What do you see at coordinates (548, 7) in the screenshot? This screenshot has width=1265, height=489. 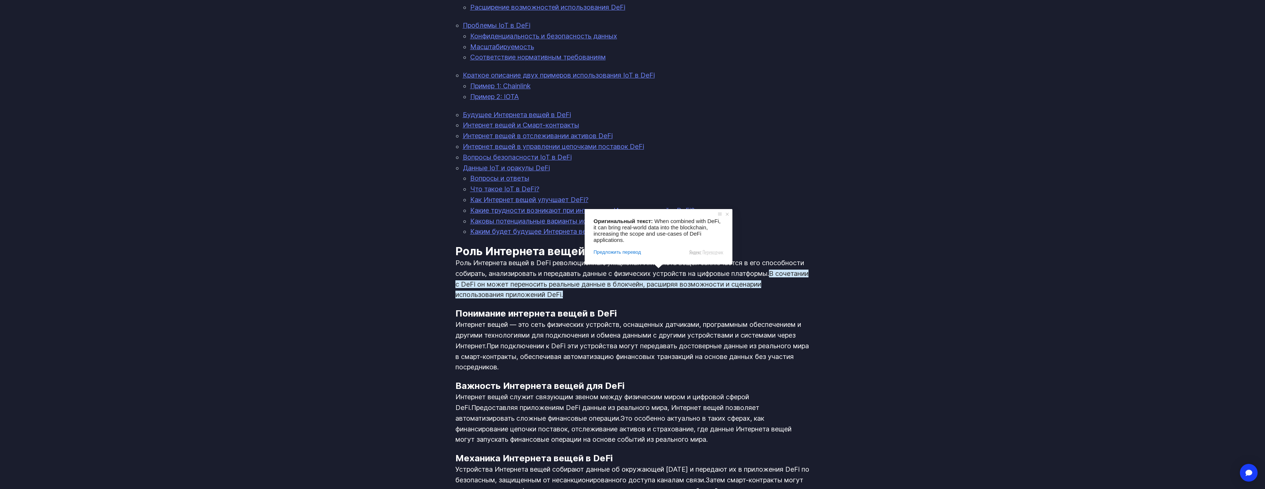 I see `a: Расширение возможностей использования DeFi` at bounding box center [548, 7].